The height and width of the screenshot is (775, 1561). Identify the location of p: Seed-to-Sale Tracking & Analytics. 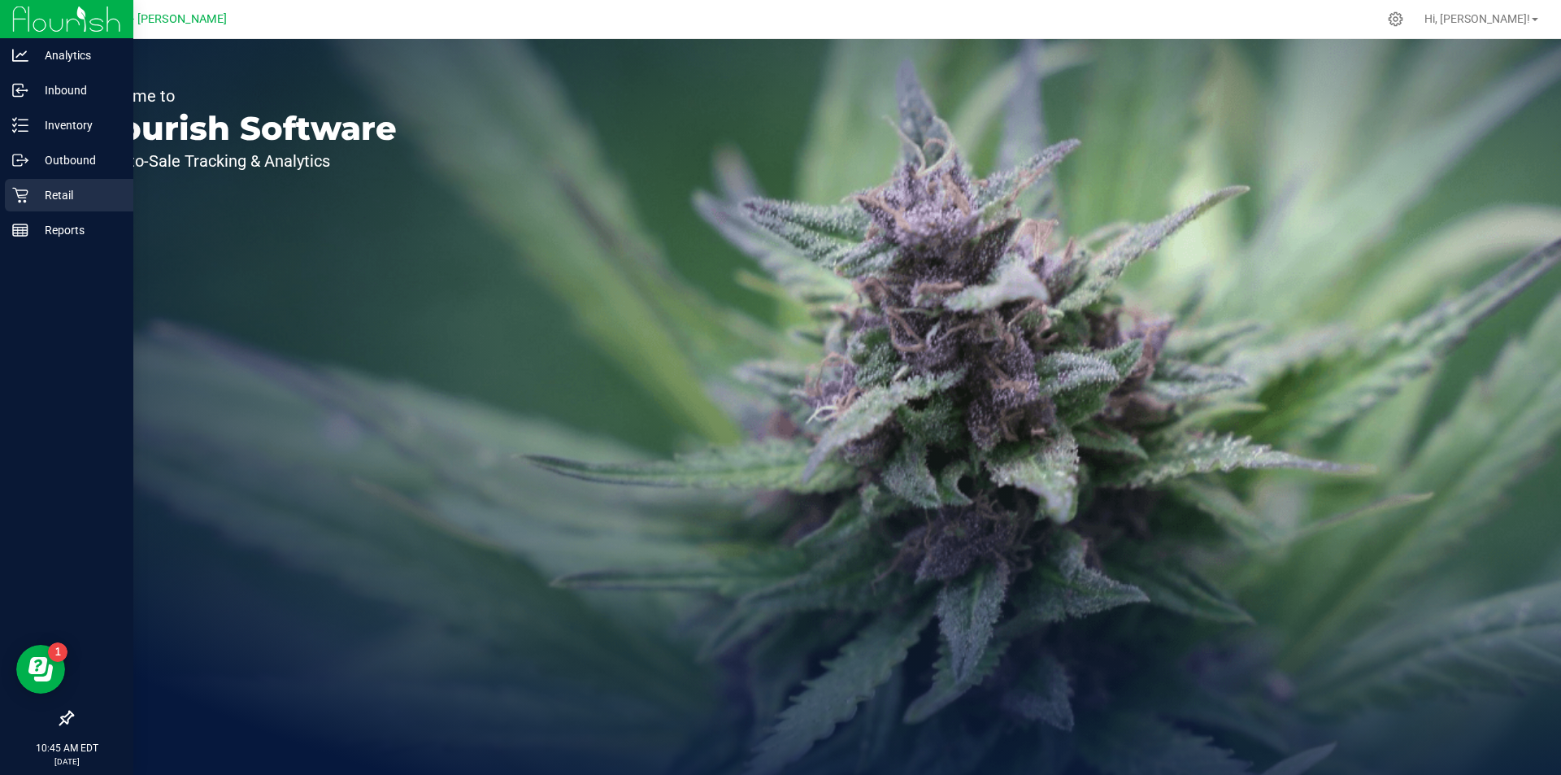
(242, 161).